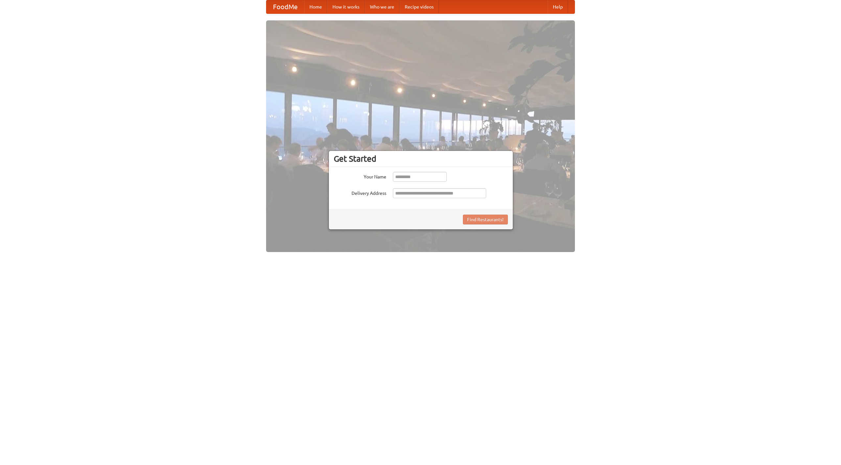 This screenshot has width=841, height=465. I want to click on a: Home, so click(316, 7).